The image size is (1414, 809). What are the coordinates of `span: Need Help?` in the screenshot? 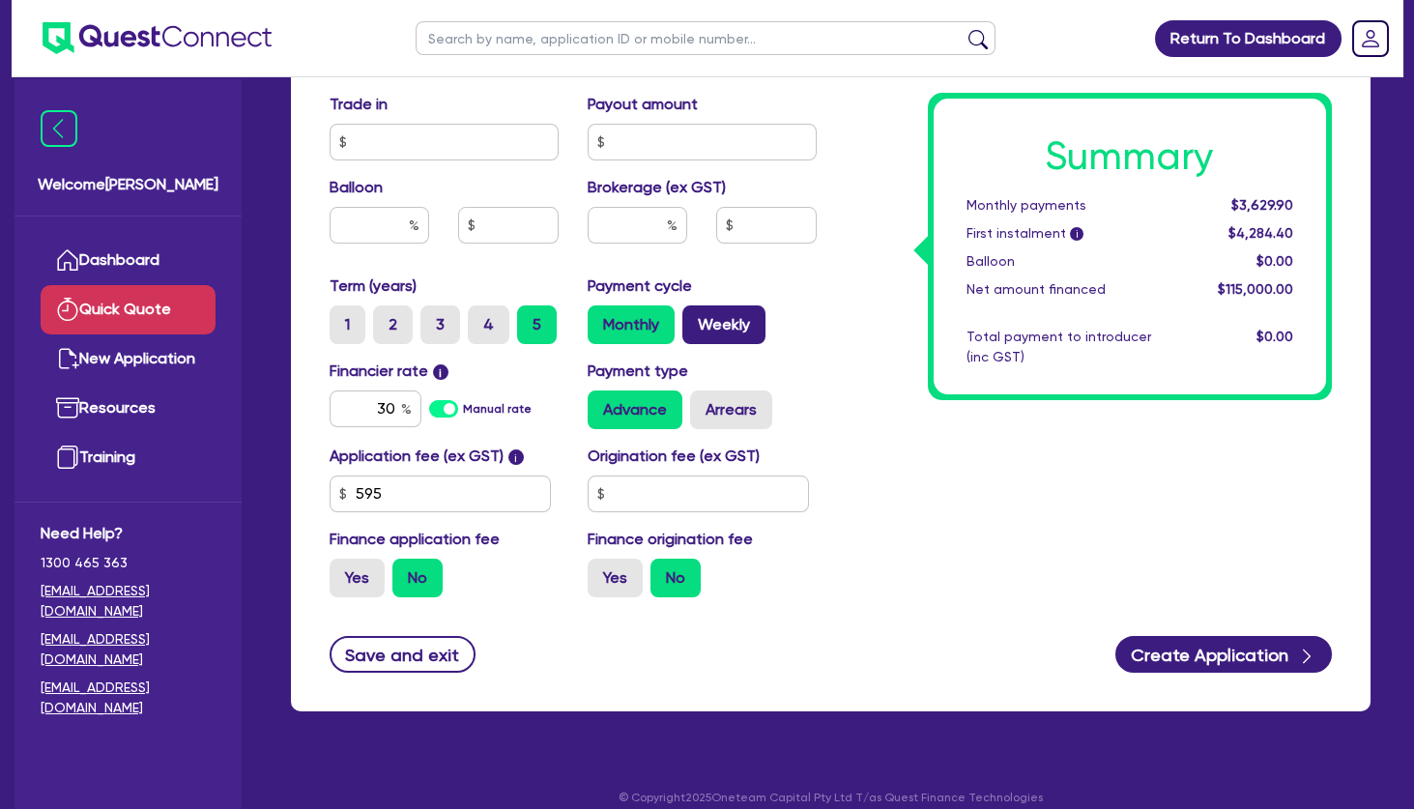 It's located at (128, 533).